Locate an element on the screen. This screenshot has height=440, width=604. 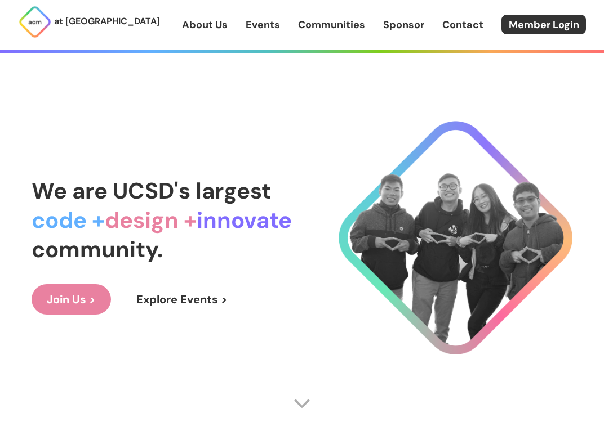
img: Scroll Arrow is located at coordinates (302, 404).